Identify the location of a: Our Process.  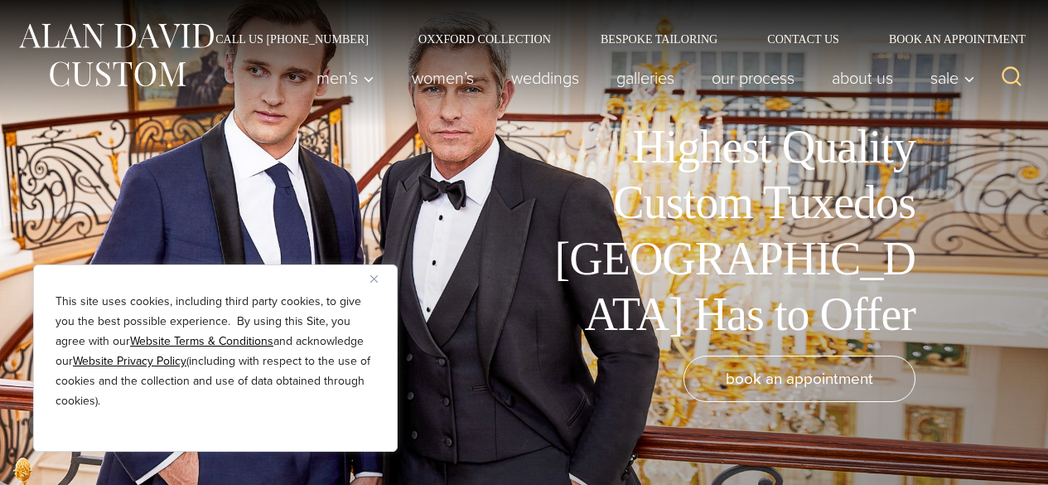
(753, 78).